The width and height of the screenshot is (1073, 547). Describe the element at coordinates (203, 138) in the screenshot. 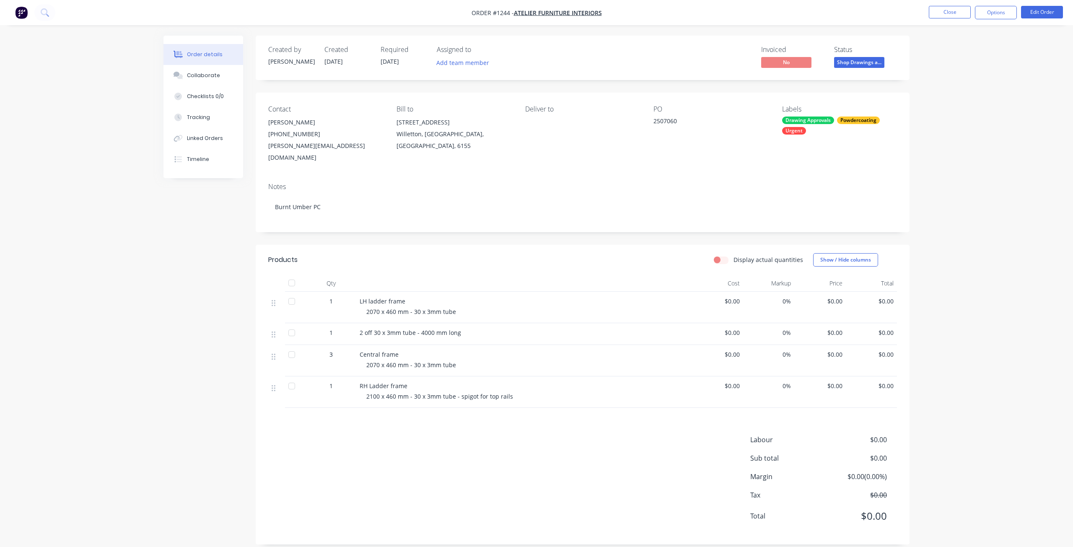

I see `button: Linked Orders` at that location.